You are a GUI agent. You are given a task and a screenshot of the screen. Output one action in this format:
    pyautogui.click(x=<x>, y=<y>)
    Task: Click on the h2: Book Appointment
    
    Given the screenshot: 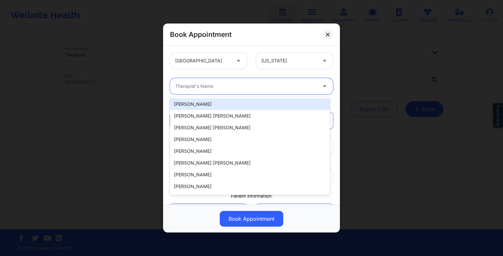 What is the action you would take?
    pyautogui.click(x=201, y=34)
    